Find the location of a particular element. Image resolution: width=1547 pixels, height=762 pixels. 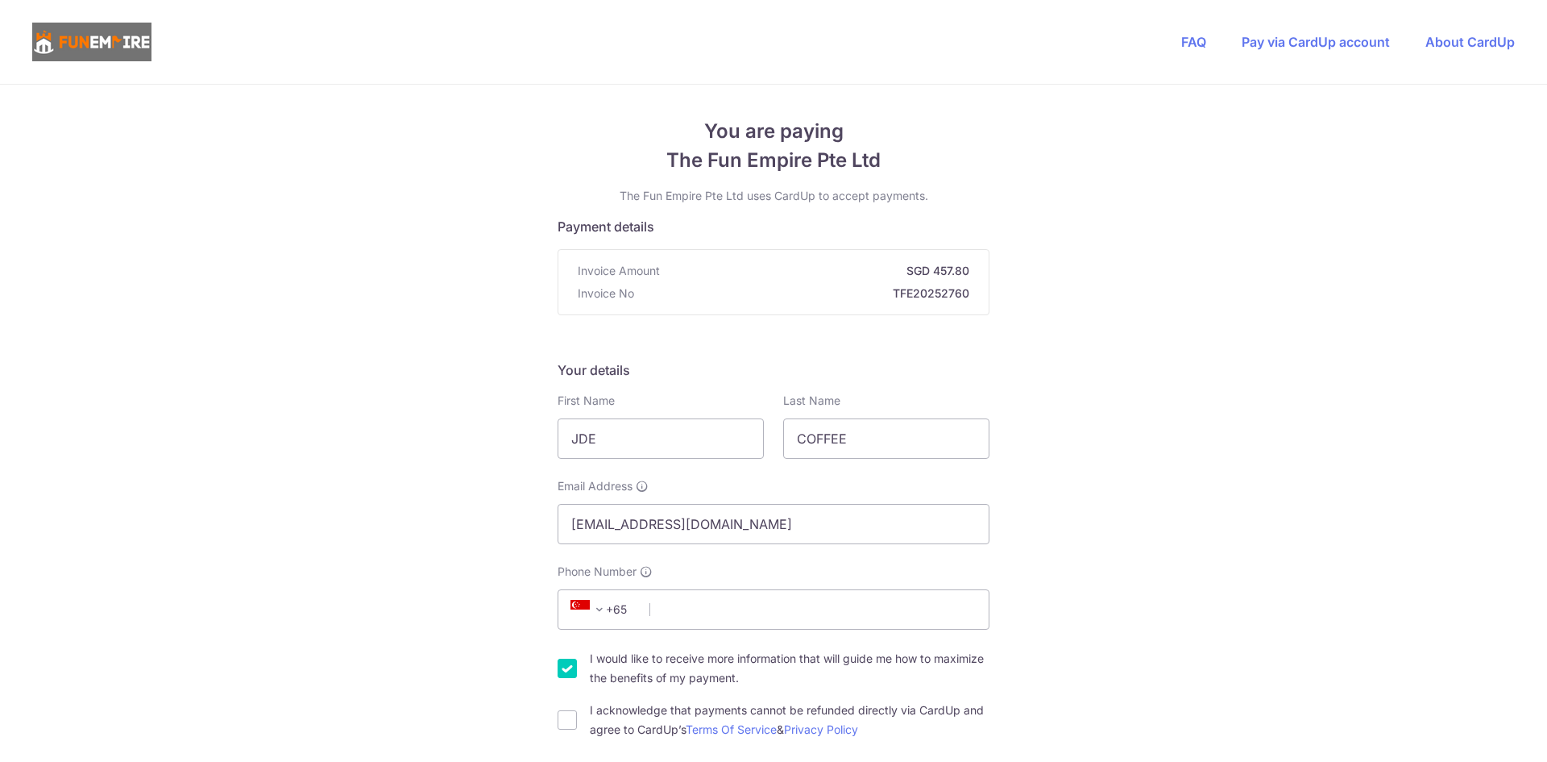

h5: Your details is located at coordinates (774, 370).